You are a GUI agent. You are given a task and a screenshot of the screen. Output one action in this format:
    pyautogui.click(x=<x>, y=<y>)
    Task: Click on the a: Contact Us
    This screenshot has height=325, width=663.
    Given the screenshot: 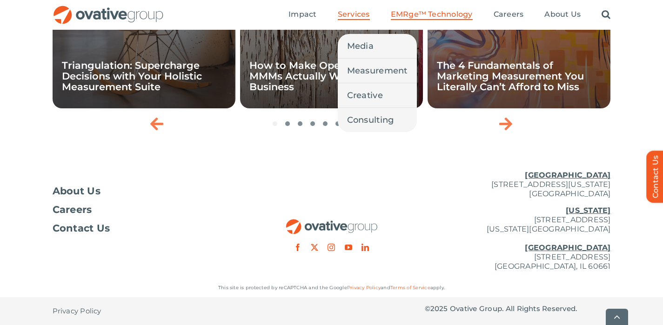 What is the action you would take?
    pyautogui.click(x=146, y=229)
    